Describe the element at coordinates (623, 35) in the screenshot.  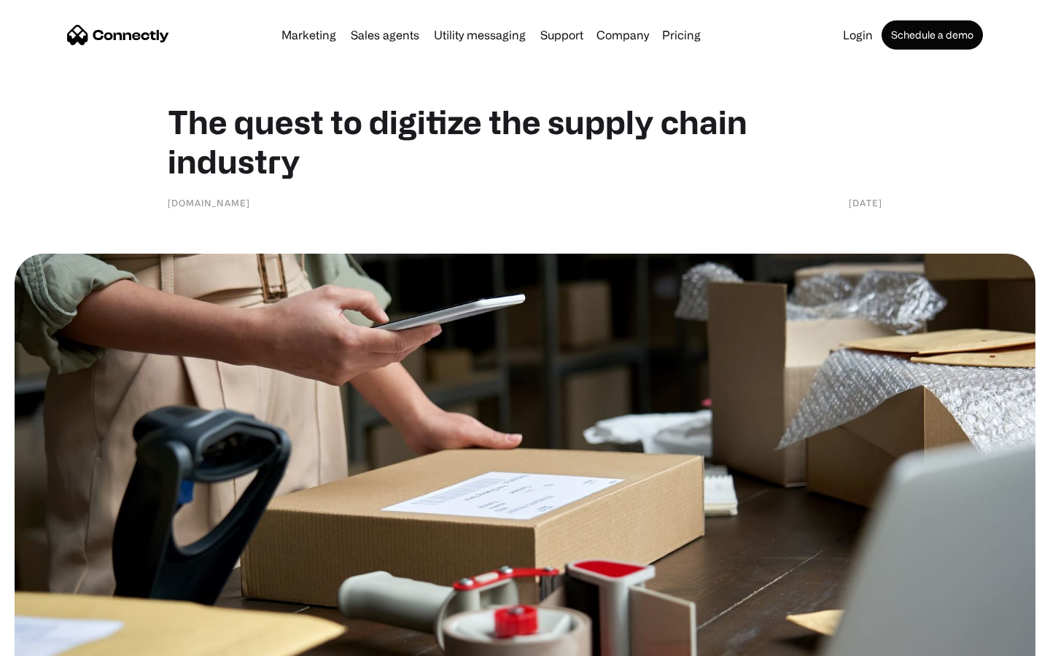
I see `div: Company` at that location.